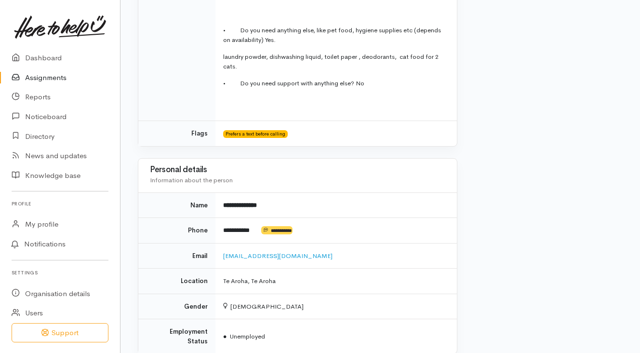 This screenshot has height=353, width=640. Describe the element at coordinates (331, 61) in the screenshot. I see `span: laundry powder, dishwashing liquid, toilet paper , deodorants, cat food for 2 cats.` at that location.